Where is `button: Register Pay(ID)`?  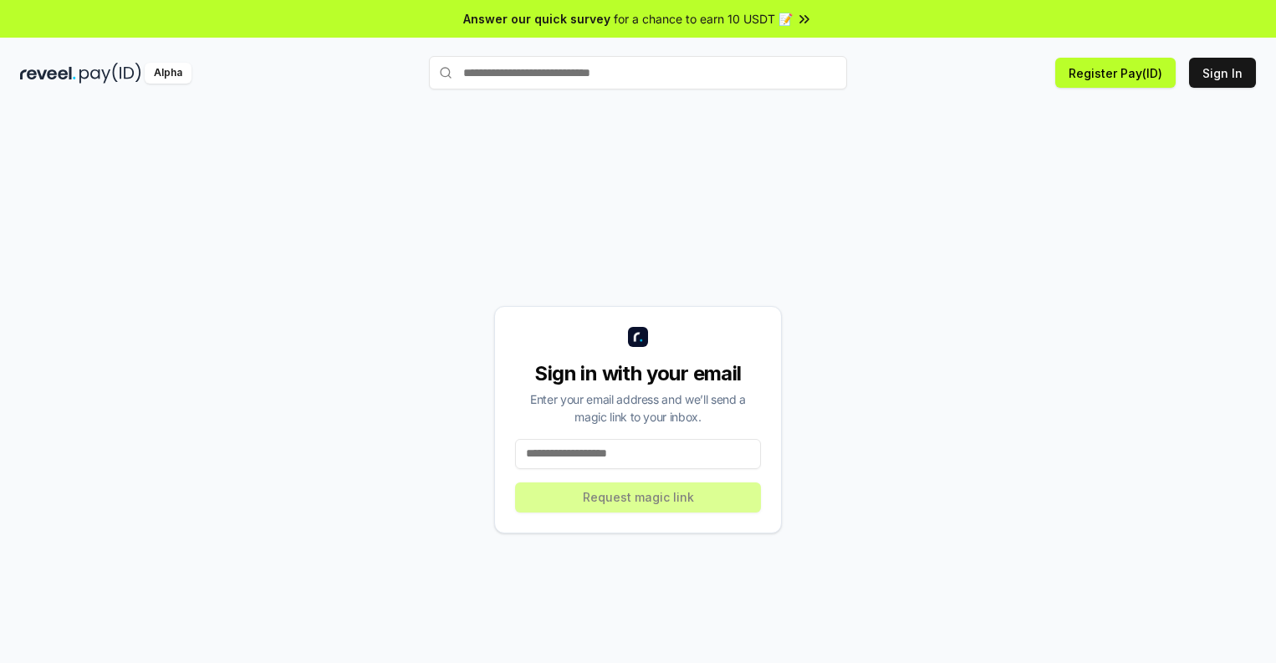
button: Register Pay(ID) is located at coordinates (1116, 73).